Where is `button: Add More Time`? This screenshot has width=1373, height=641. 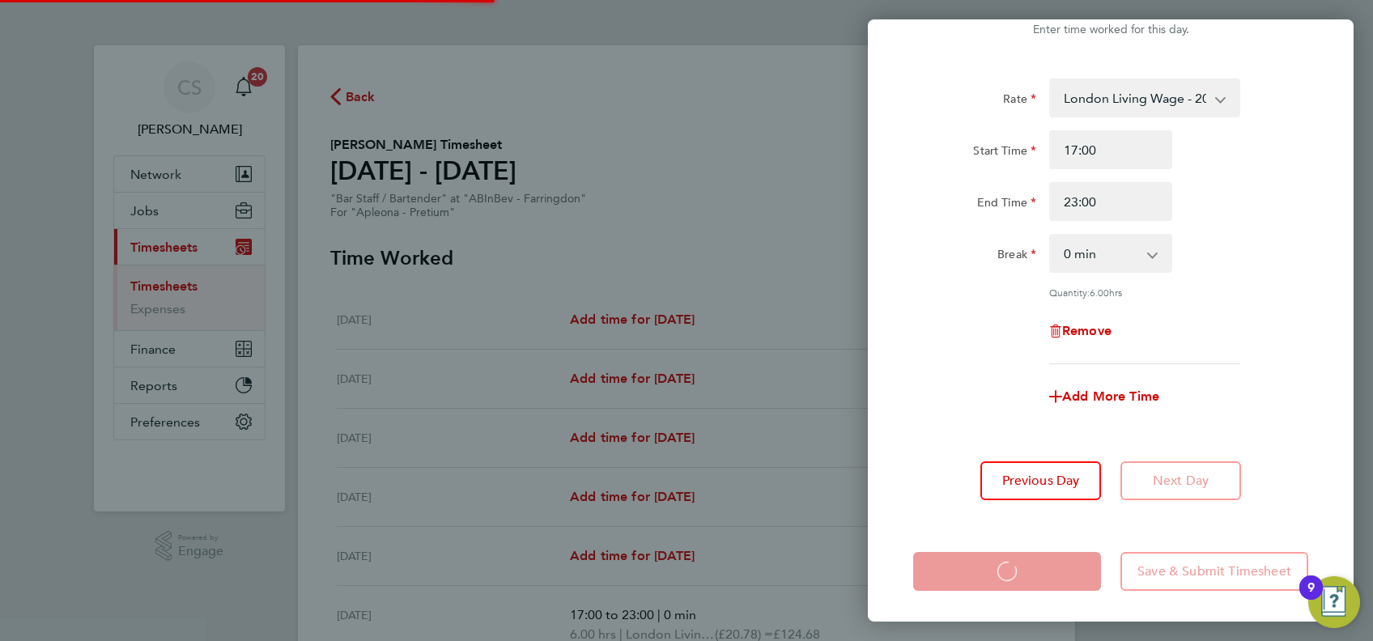
button: Add More Time is located at coordinates (1104, 397).